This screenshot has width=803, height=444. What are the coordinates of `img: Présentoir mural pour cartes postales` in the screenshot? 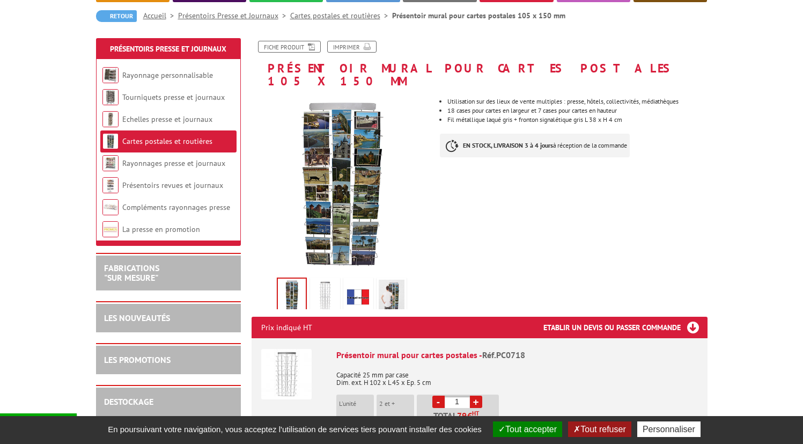 It's located at (287, 374).